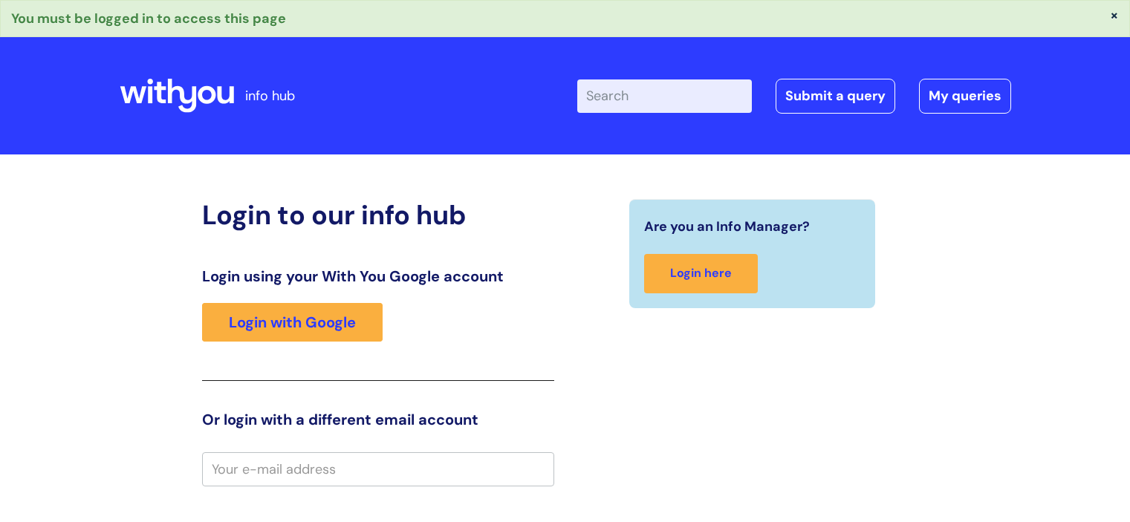 Image resolution: width=1130 pixels, height=522 pixels. What do you see at coordinates (378, 420) in the screenshot?
I see `h3: Or login with a different email account` at bounding box center [378, 420].